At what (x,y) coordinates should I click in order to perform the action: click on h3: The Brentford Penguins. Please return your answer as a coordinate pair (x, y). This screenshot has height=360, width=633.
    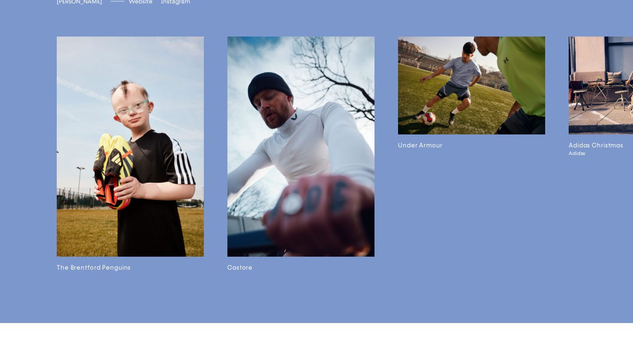
    Looking at the image, I should click on (130, 268).